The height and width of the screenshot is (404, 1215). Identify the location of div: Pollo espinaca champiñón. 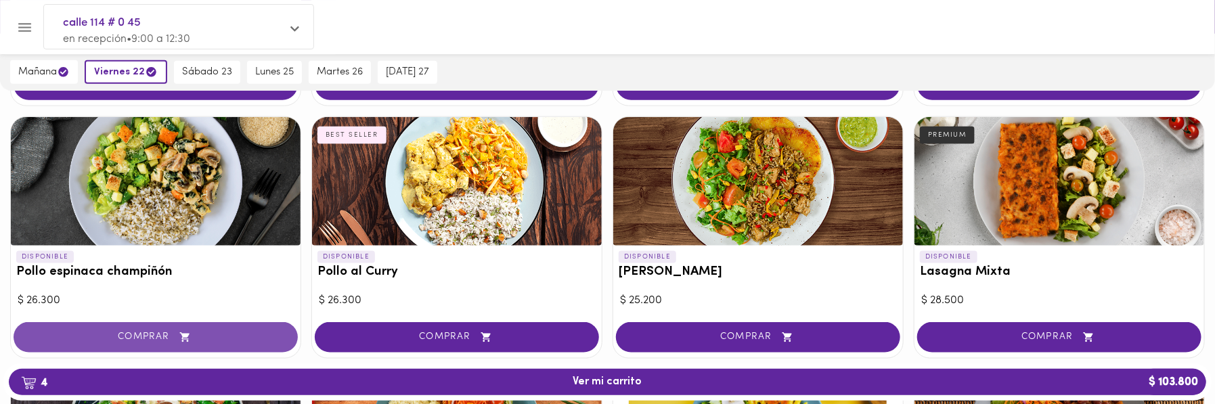
(156, 181).